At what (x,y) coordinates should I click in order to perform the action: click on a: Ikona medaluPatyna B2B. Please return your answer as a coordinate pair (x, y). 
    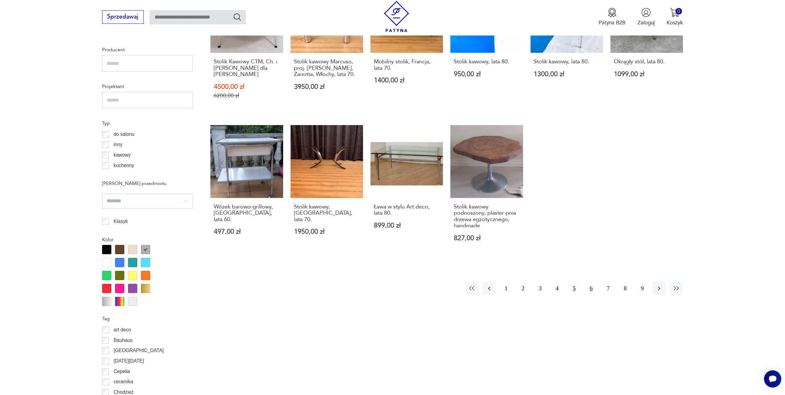
    Looking at the image, I should click on (612, 17).